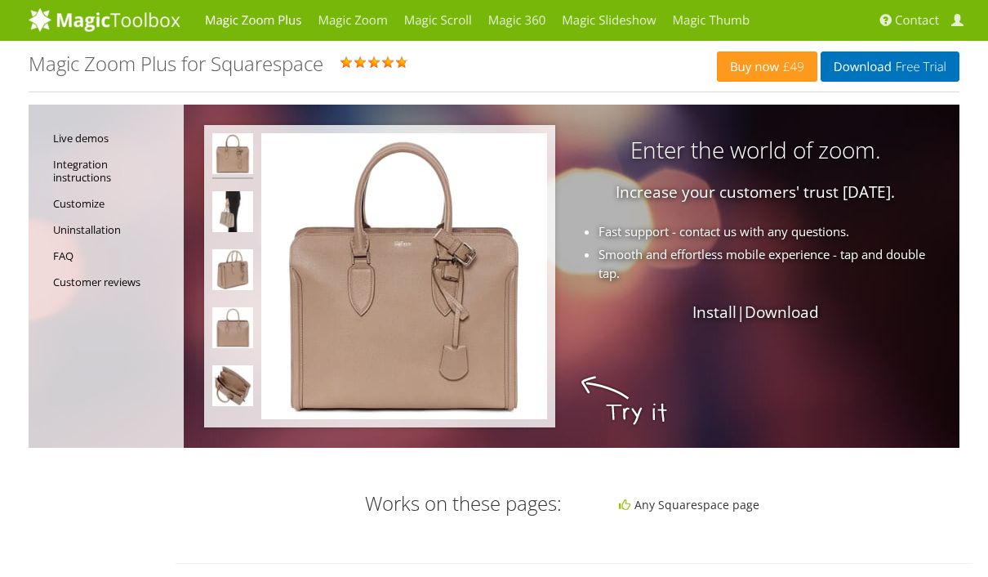 This screenshot has width=988, height=577. What do you see at coordinates (767, 66) in the screenshot?
I see `a: Buy now£49` at bounding box center [767, 66].